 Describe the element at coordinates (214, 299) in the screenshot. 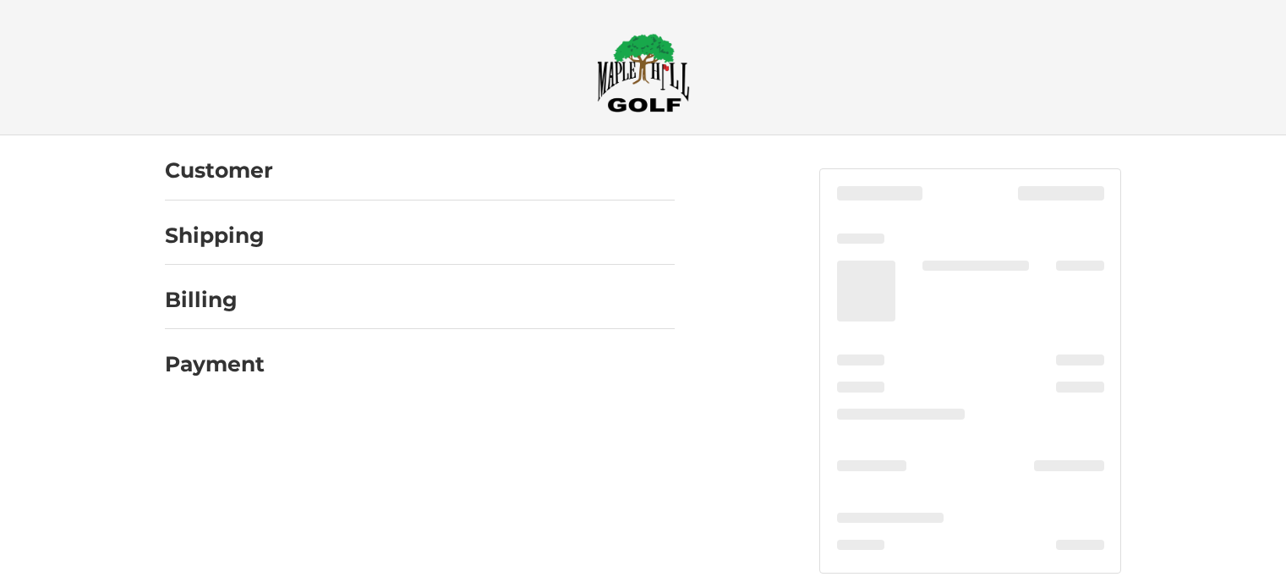

I see `h2: Billing` at that location.